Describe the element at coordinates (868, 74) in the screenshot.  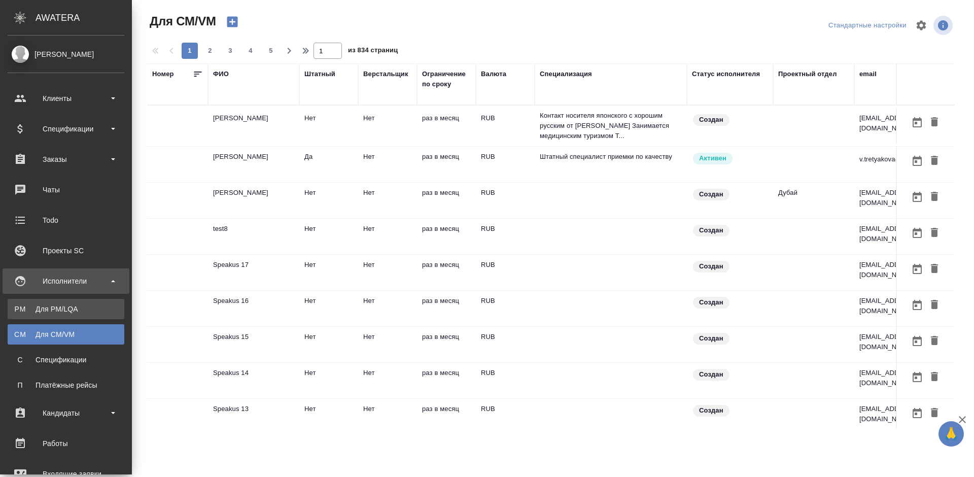
I see `div: email` at that location.